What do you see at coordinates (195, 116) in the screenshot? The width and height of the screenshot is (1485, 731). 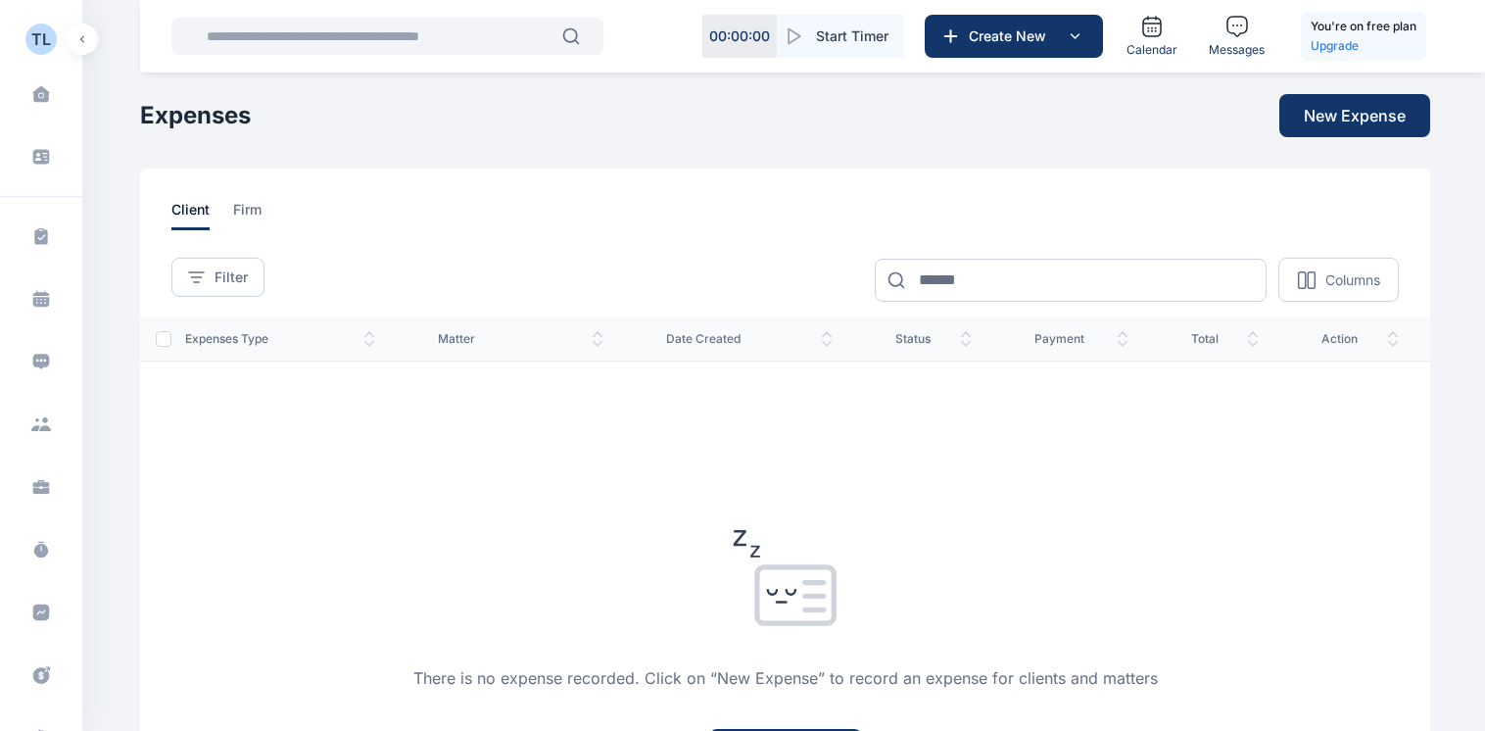 I see `h1: Expenses` at bounding box center [195, 116].